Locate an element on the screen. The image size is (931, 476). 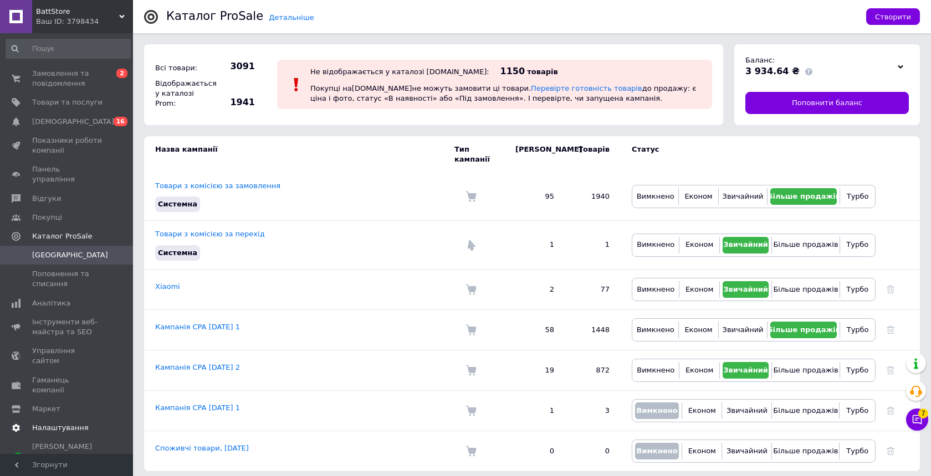
td: 95 is located at coordinates (535, 197).